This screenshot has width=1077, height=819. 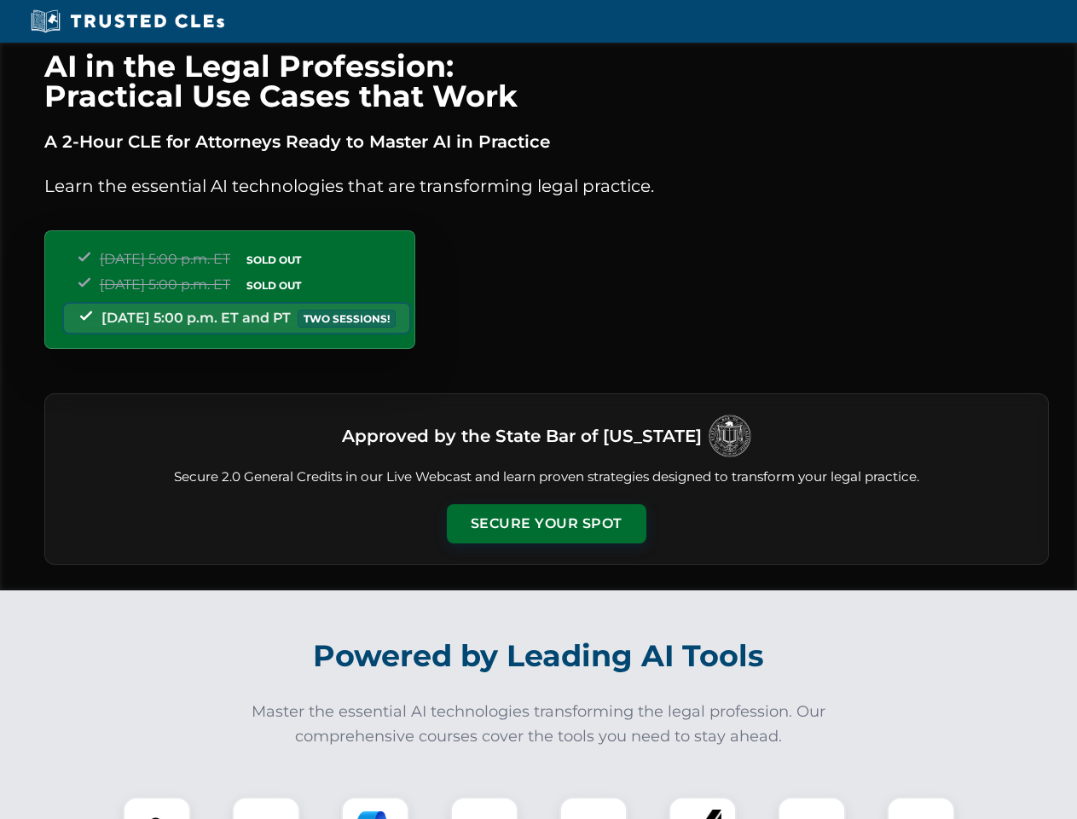 What do you see at coordinates (547, 477) in the screenshot?
I see `p: Secure 2.0 General Credits in our Live Webcast and learn proven strategies designed to transform ...` at bounding box center [547, 477].